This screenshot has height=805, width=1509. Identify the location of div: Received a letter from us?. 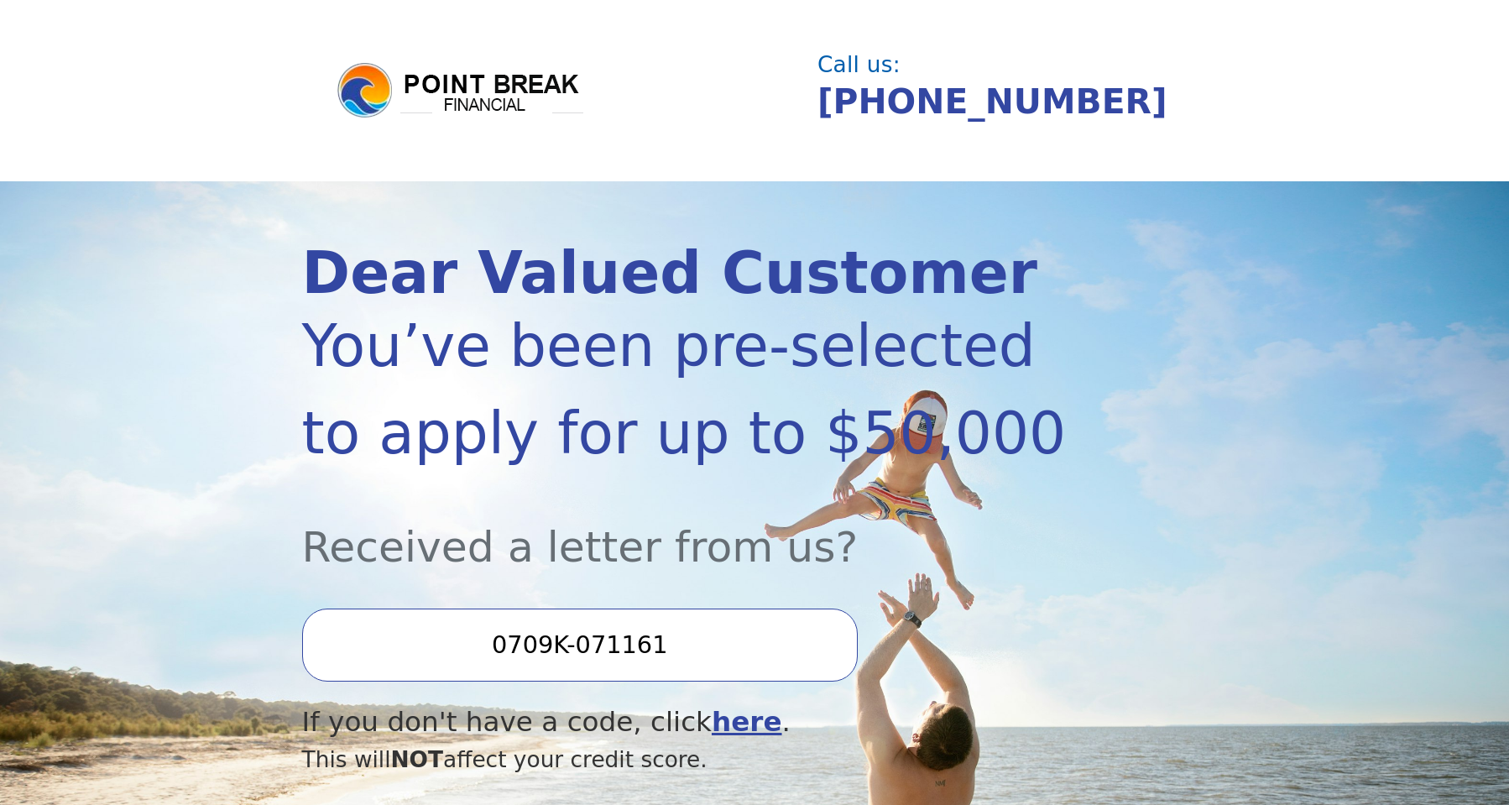
(687, 527).